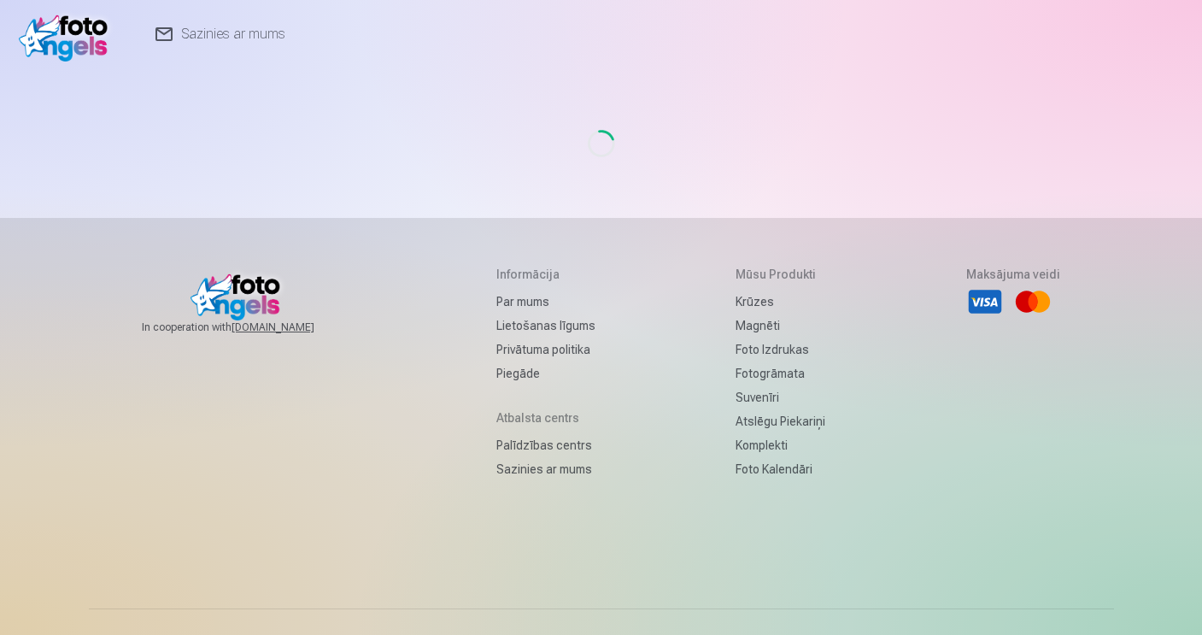  I want to click on a: Fotogrāmata, so click(780, 373).